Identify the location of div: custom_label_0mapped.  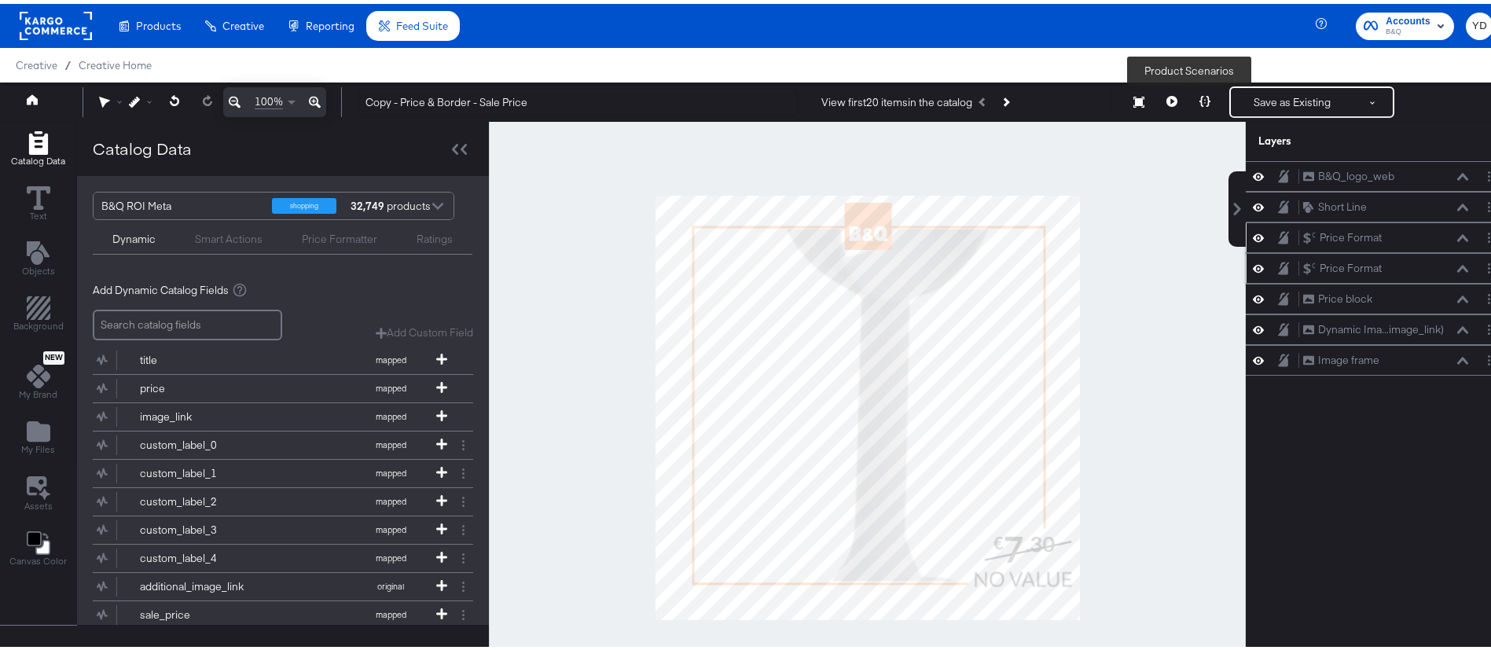
(283, 441).